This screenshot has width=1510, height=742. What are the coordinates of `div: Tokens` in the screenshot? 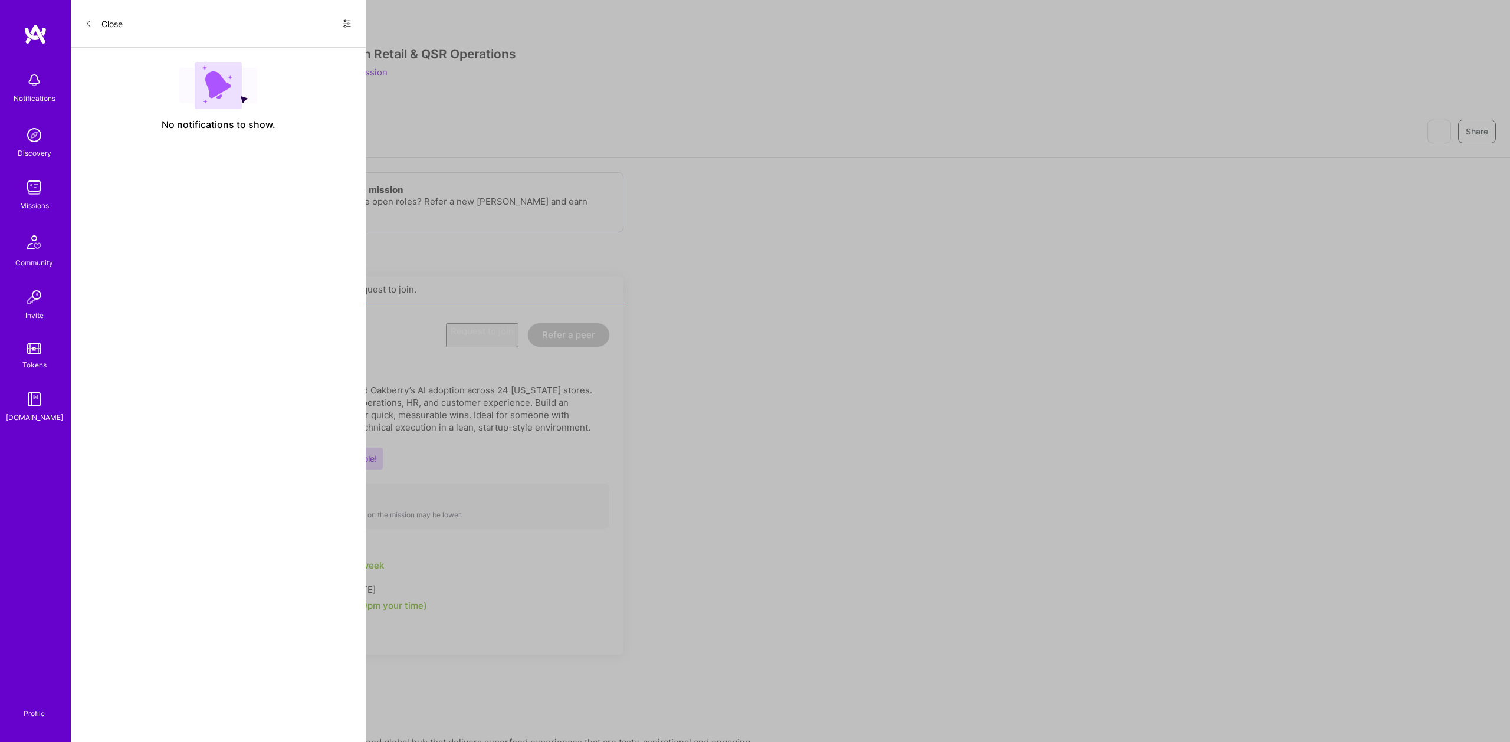 It's located at (34, 365).